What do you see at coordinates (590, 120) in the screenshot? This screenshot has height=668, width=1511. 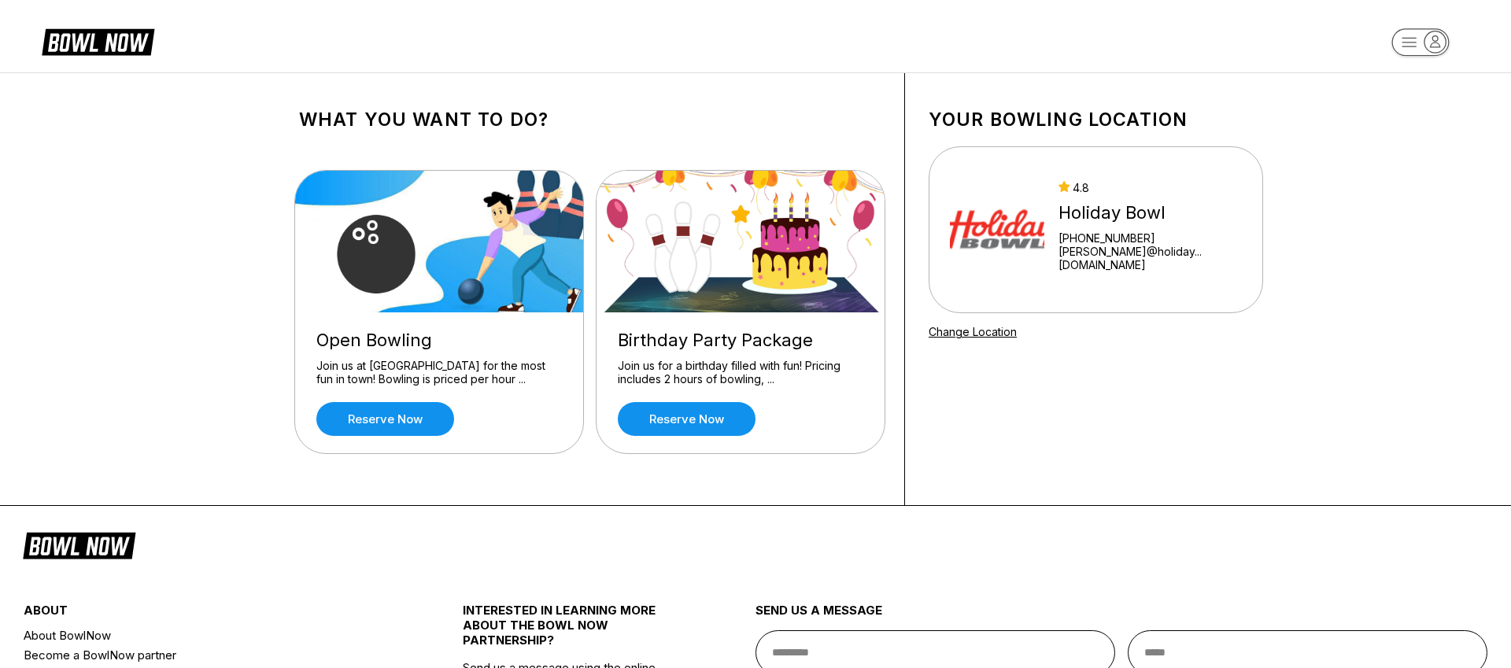 I see `h1: What you want to do?` at bounding box center [590, 120].